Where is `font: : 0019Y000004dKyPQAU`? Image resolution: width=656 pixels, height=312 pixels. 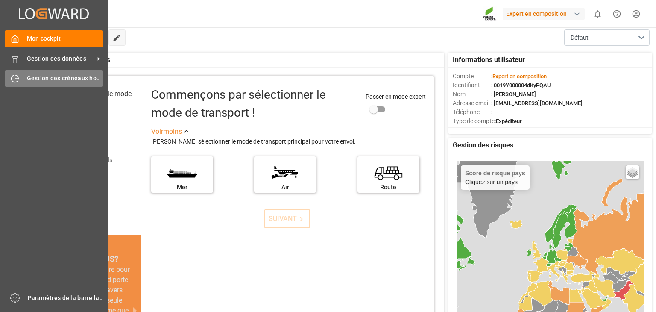
font: : 0019Y000004dKyPQAU is located at coordinates (521, 85).